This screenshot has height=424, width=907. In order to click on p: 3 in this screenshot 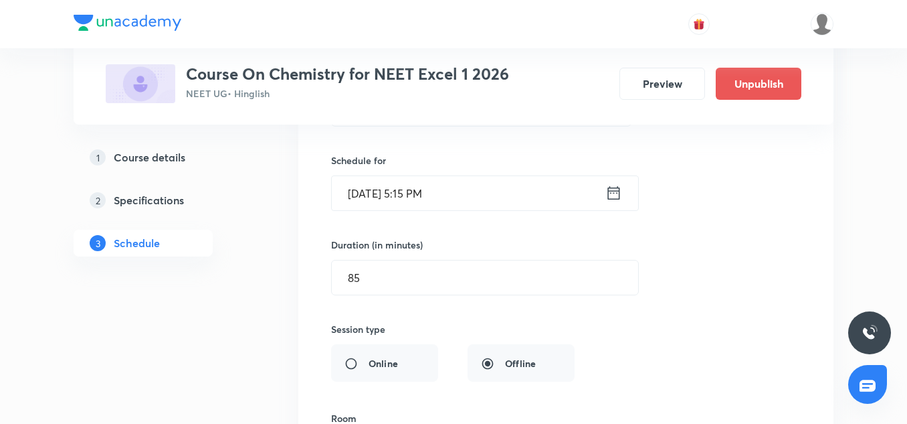, I will do `click(98, 243)`.